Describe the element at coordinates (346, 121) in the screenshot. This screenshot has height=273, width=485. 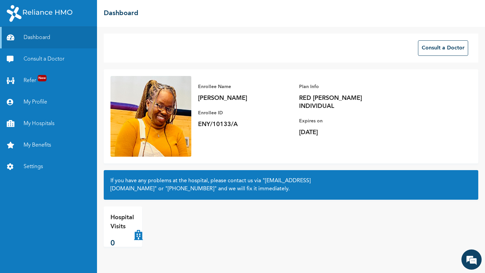
I see `p: Expires on` at that location.